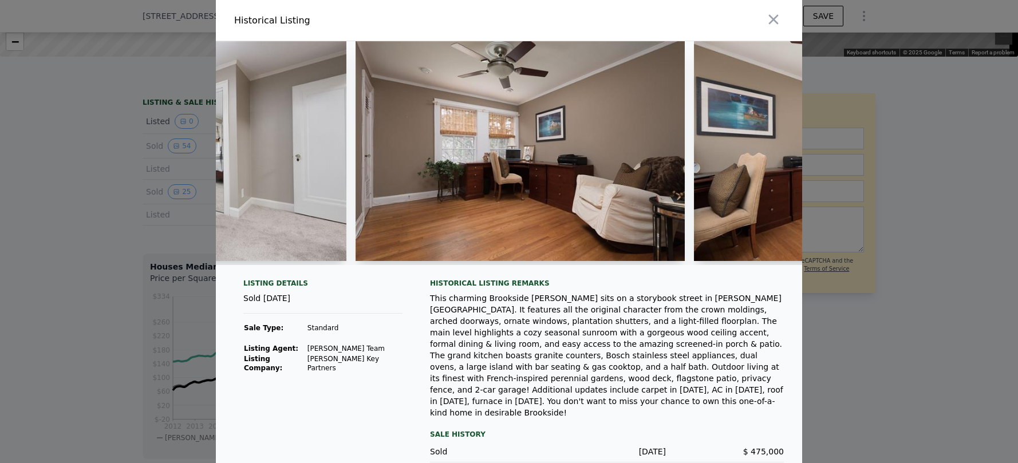  I want to click on span: $ 475,000, so click(763, 452).